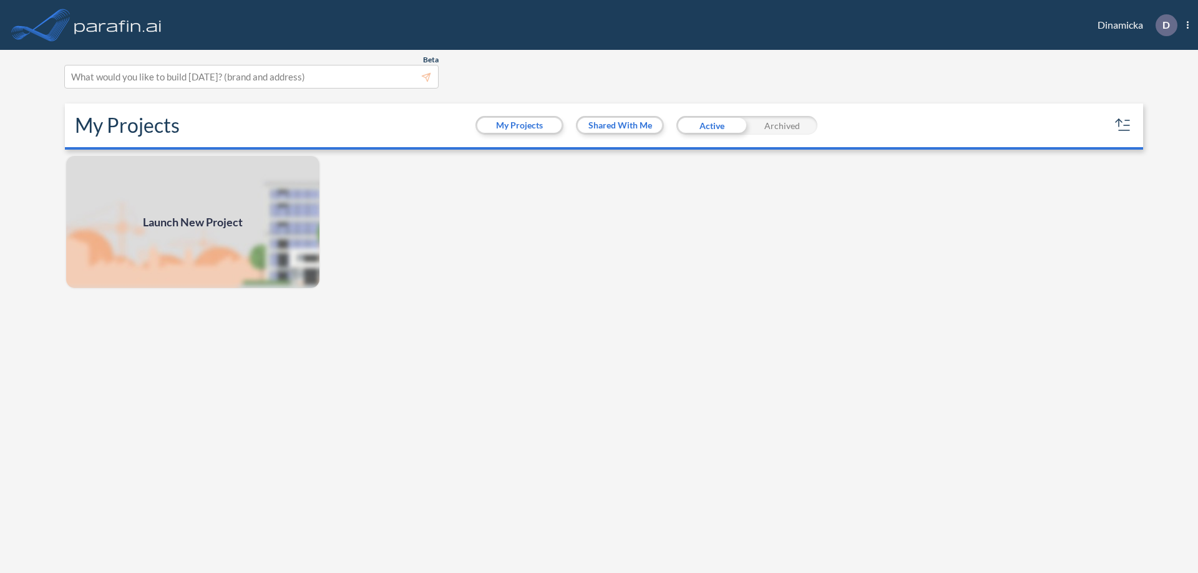  I want to click on img: logo, so click(118, 25).